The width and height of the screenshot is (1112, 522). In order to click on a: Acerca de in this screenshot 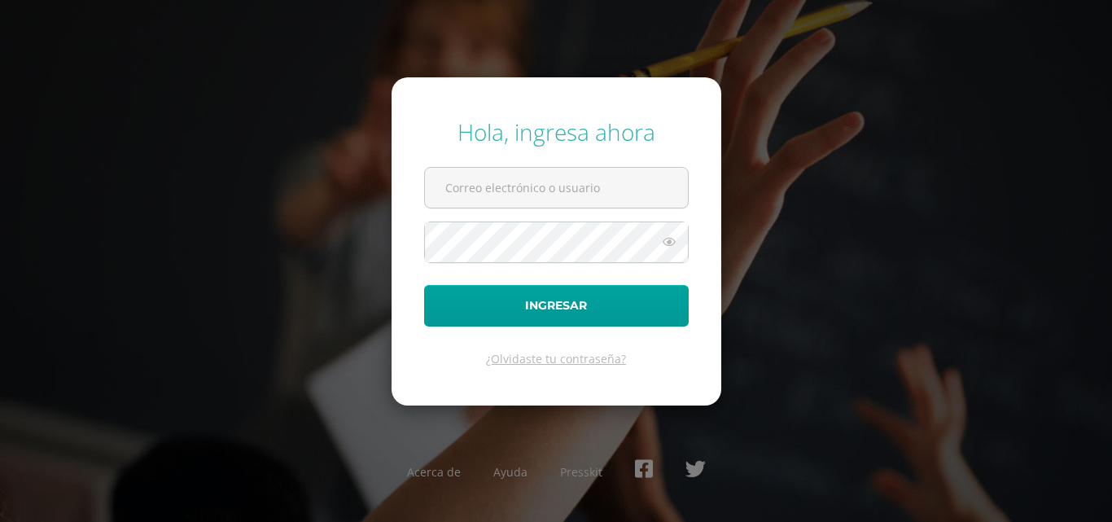, I will do `click(434, 472)`.